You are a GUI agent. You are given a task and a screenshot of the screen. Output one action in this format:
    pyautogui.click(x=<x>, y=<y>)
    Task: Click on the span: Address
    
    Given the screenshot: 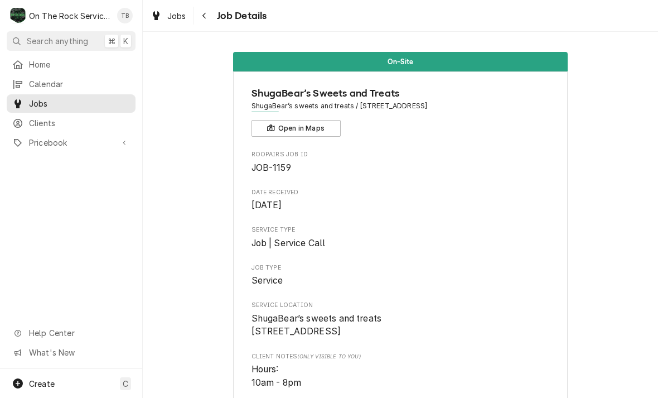 What is the action you would take?
    pyautogui.click(x=400, y=106)
    